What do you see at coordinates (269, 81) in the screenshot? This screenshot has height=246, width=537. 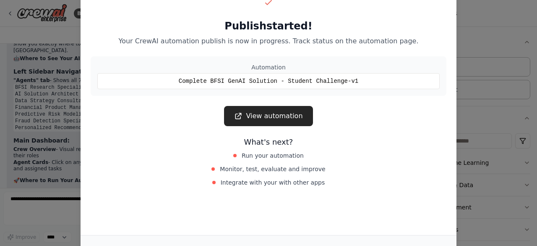 I see `div: Complete BFSI GenAI Solution - Student Challenge-v1` at bounding box center [269, 81].